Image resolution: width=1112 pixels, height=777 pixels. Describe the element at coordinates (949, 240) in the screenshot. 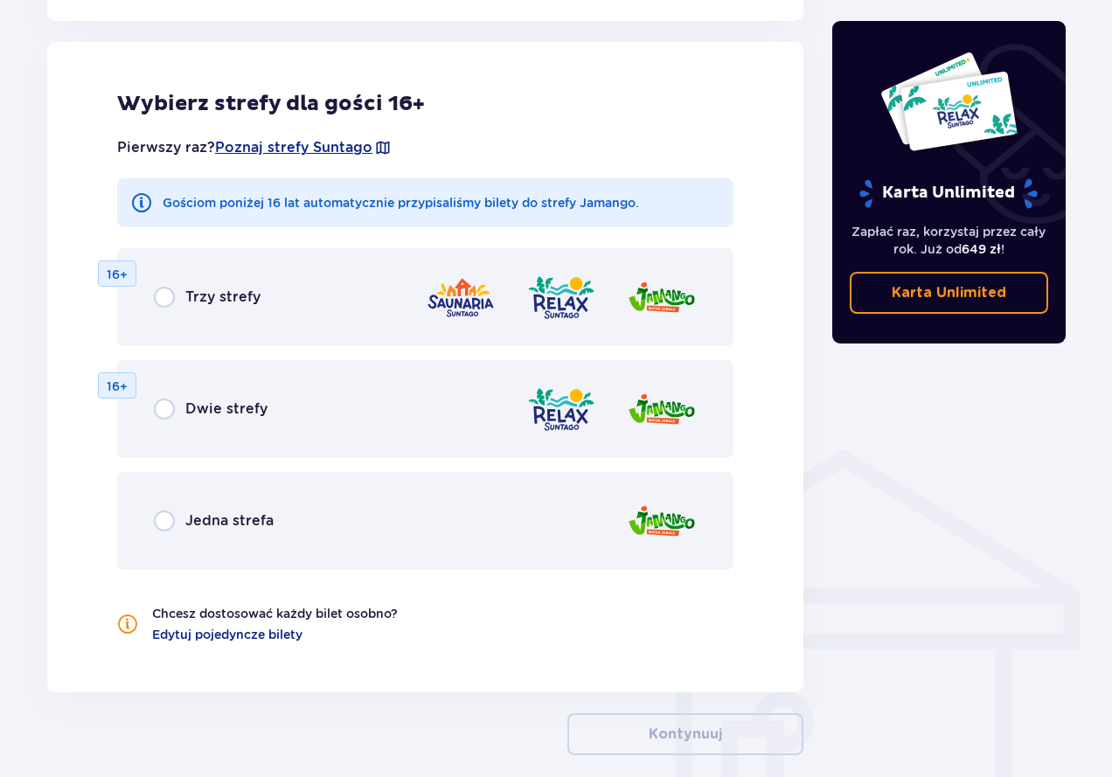

I see `p: Zapłać raz, korzystaj przez cały rok. Już od !` at that location.